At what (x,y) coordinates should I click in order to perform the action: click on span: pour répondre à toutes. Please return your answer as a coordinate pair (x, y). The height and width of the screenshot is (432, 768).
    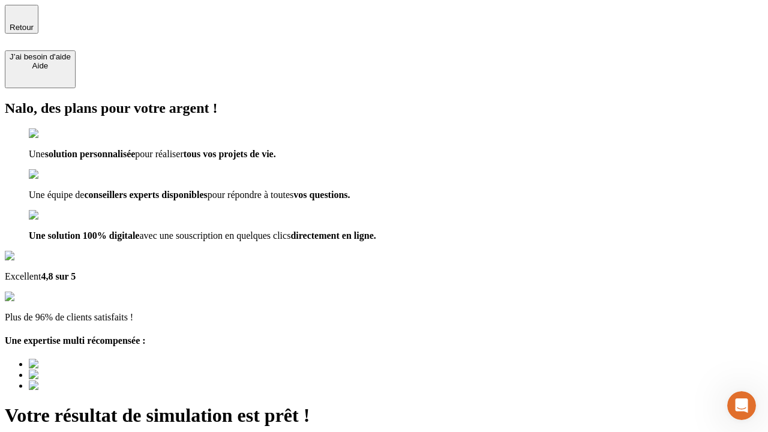
    Looking at the image, I should click on (251, 194).